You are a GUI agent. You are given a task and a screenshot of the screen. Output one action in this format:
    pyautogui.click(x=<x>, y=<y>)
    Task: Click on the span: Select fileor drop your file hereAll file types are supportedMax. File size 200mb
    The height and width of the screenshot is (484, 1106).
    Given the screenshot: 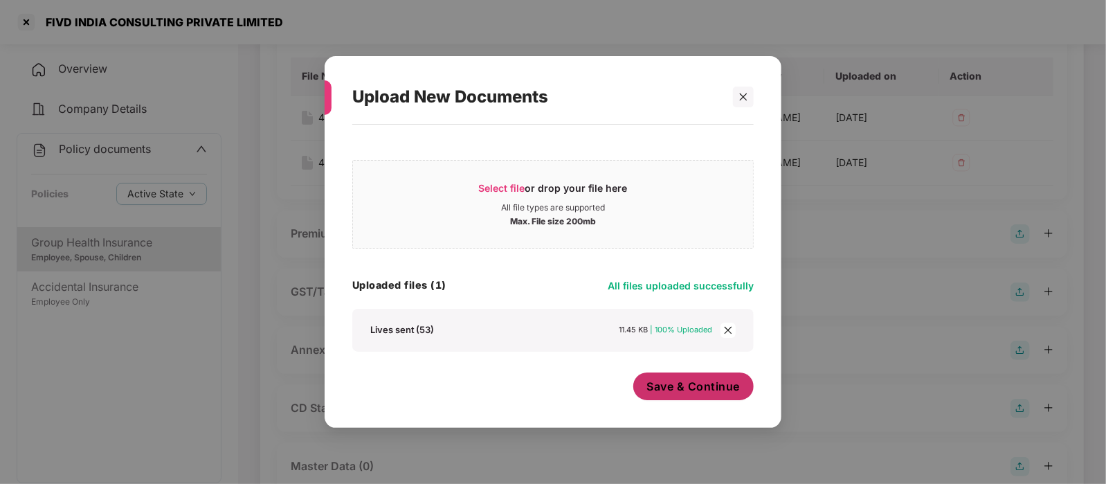 What is the action you would take?
    pyautogui.click(x=553, y=204)
    